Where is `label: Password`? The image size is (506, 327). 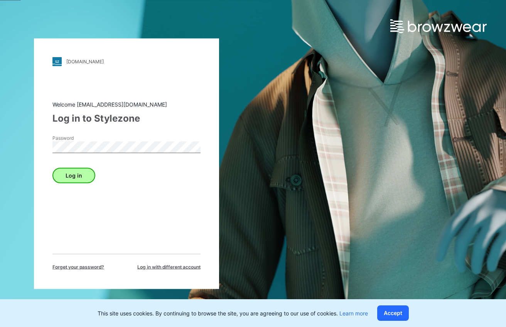
label: Password is located at coordinates (80, 138).